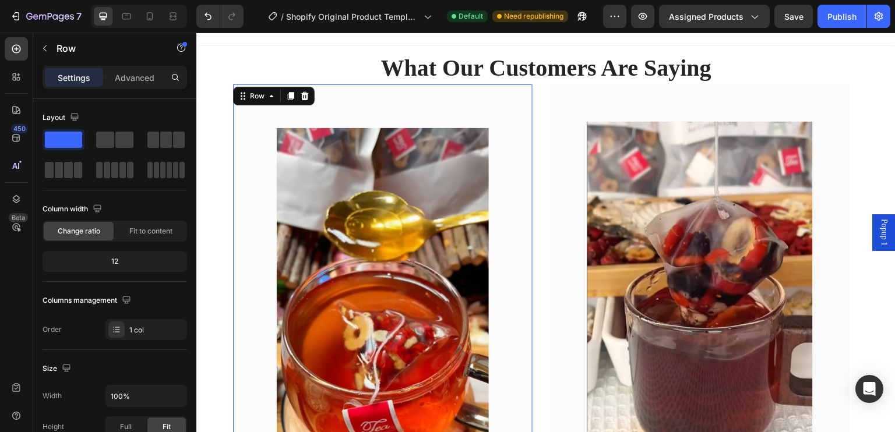 The width and height of the screenshot is (895, 432). I want to click on div: Size, so click(58, 369).